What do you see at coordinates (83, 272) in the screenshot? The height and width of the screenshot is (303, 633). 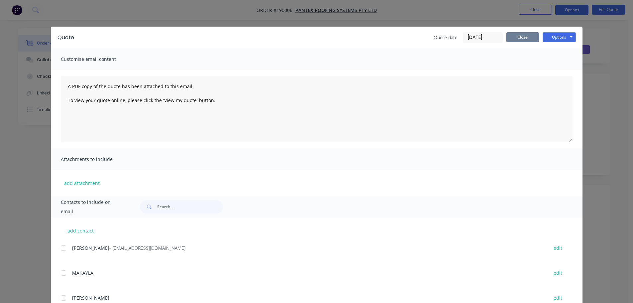 I see `span: MAKAYLA` at bounding box center [83, 272].